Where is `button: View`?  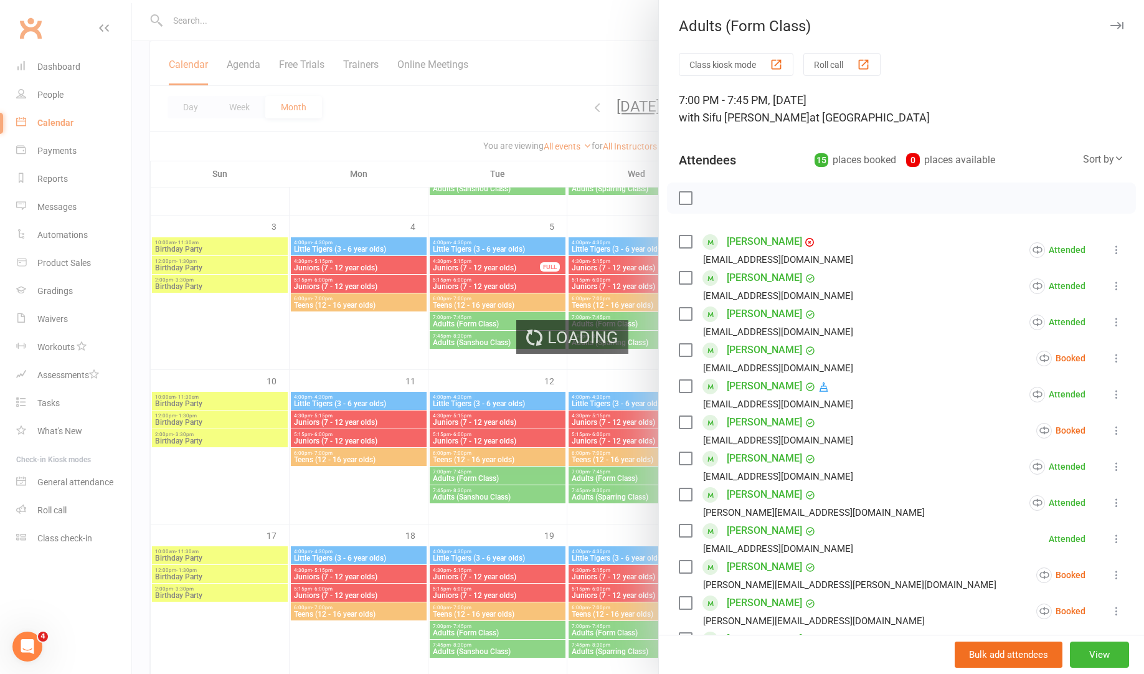
button: View is located at coordinates (1099, 654).